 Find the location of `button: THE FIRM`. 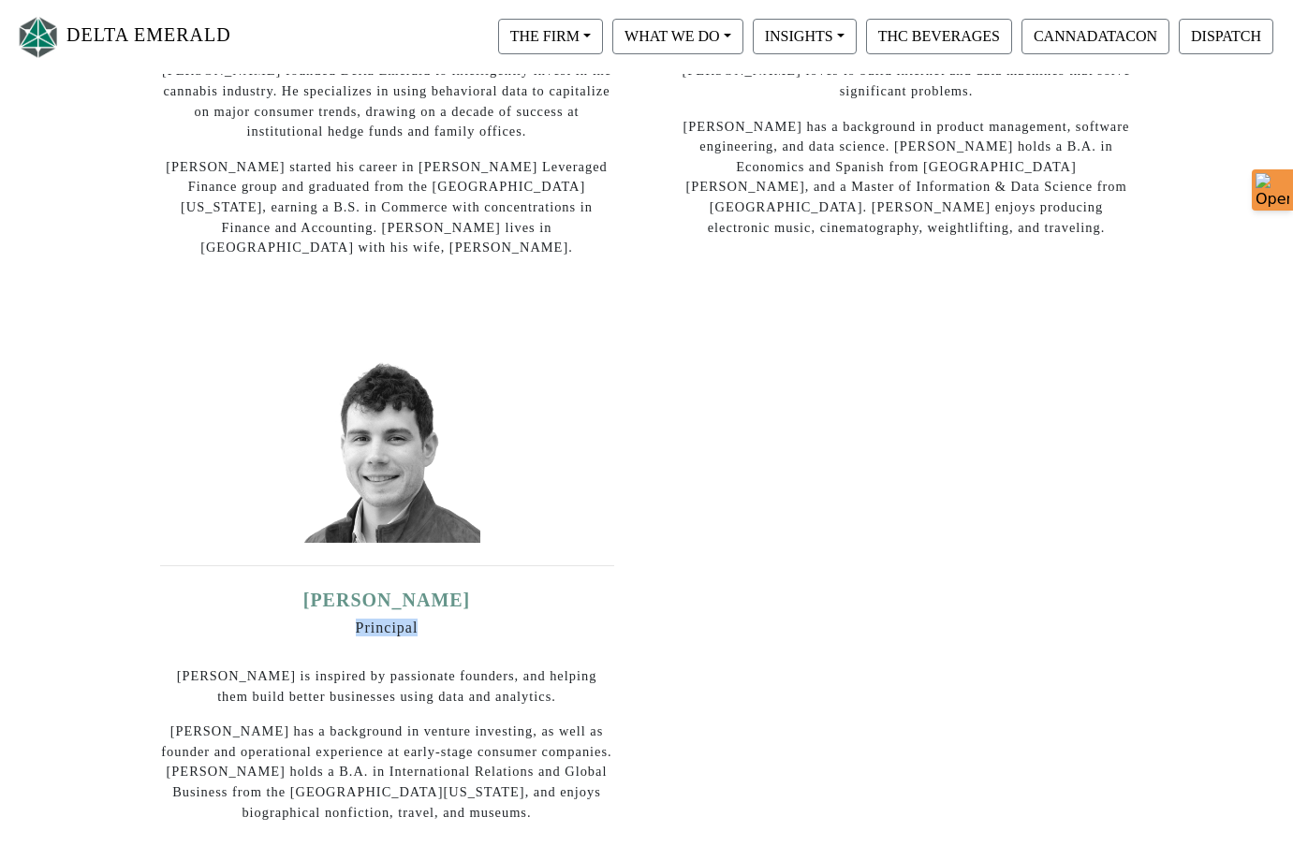

button: THE FIRM is located at coordinates (550, 37).